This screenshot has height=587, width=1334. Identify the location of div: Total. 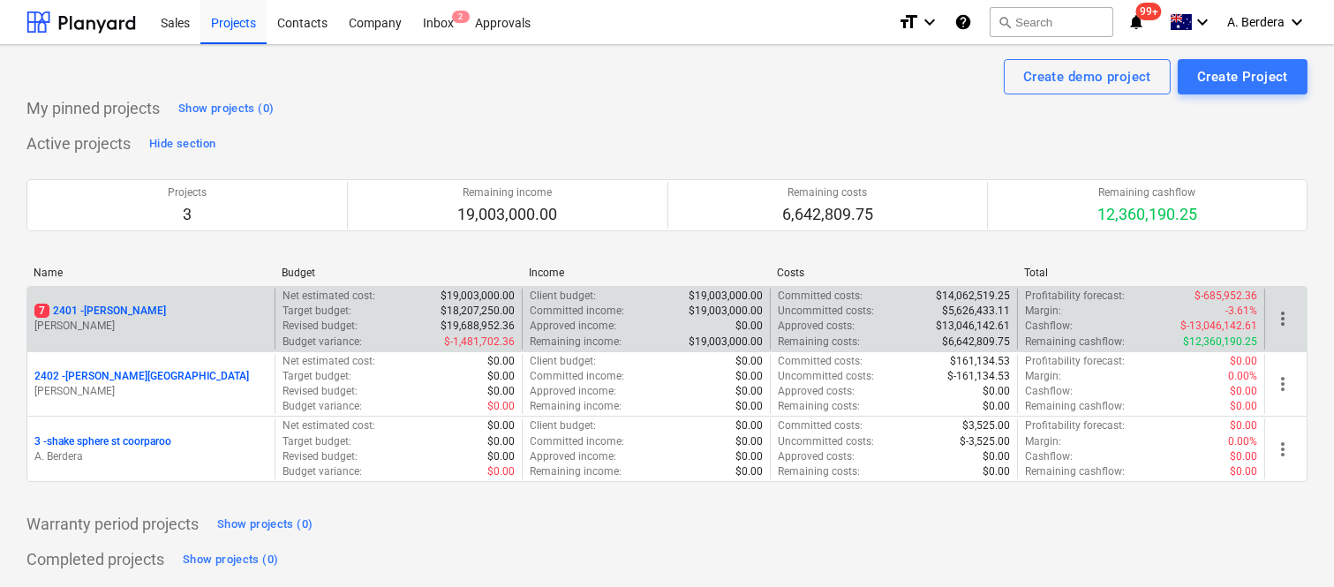
(1140, 273).